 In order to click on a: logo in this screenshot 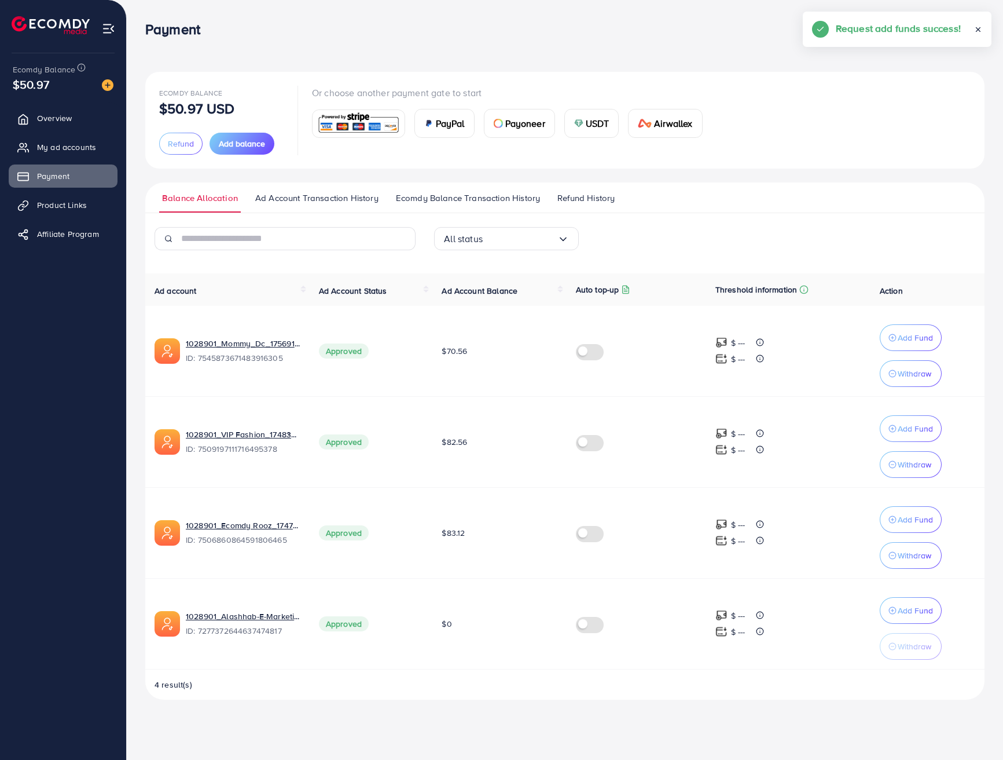, I will do `click(50, 25)`.